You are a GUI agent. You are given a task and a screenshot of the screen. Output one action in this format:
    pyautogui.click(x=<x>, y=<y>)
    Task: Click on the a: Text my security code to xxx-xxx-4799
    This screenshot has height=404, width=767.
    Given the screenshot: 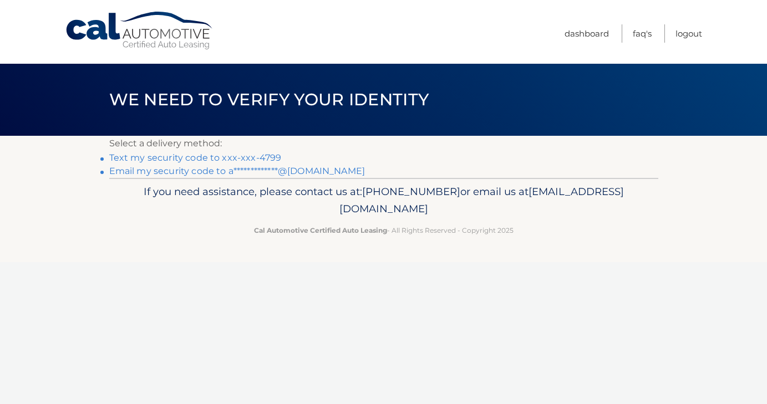 What is the action you would take?
    pyautogui.click(x=195, y=157)
    